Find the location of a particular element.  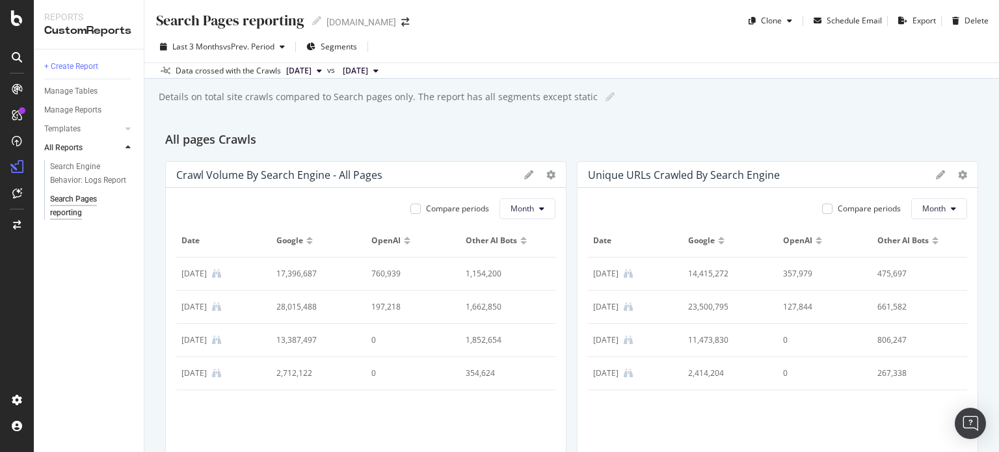

div: Export is located at coordinates (925, 20).